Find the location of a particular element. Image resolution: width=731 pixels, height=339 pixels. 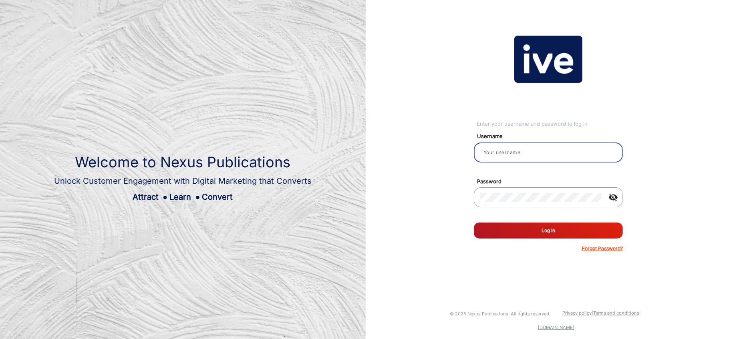

img: vmg-logo is located at coordinates (548, 59).